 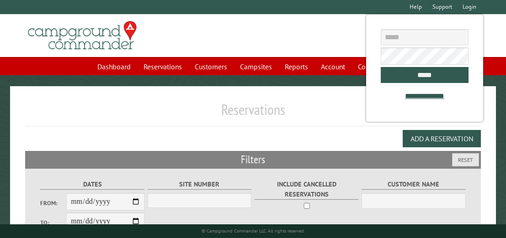 I want to click on button: Reset, so click(x=465, y=160).